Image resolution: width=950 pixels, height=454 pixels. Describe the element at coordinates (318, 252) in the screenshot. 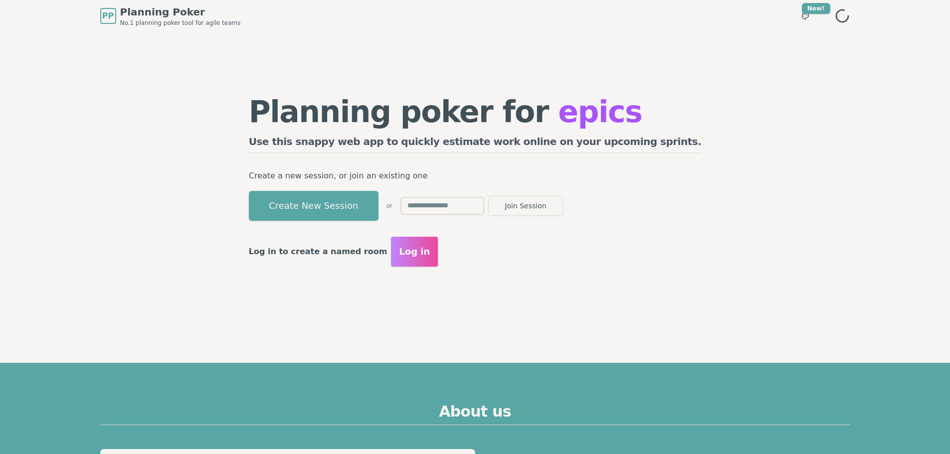

I see `p: Log in to create a named room` at that location.